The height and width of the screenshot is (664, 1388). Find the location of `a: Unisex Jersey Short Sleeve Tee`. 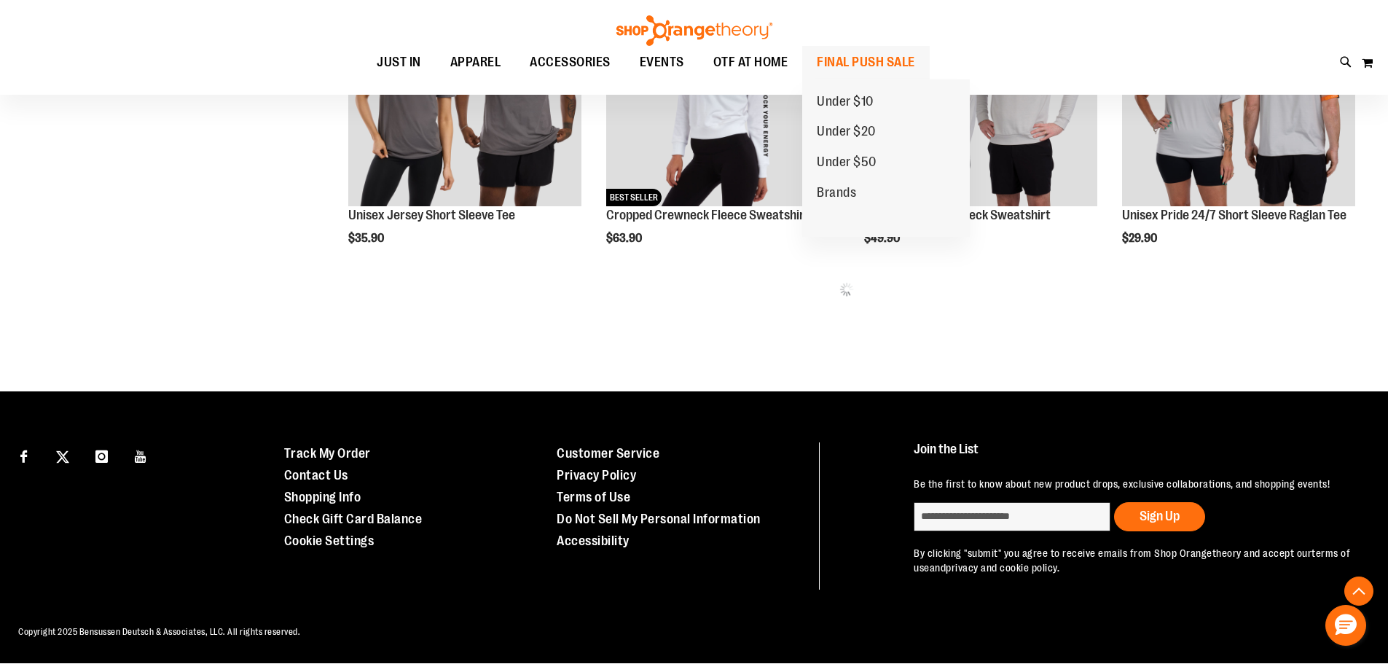

a: Unisex Jersey Short Sleeve Tee is located at coordinates (431, 215).